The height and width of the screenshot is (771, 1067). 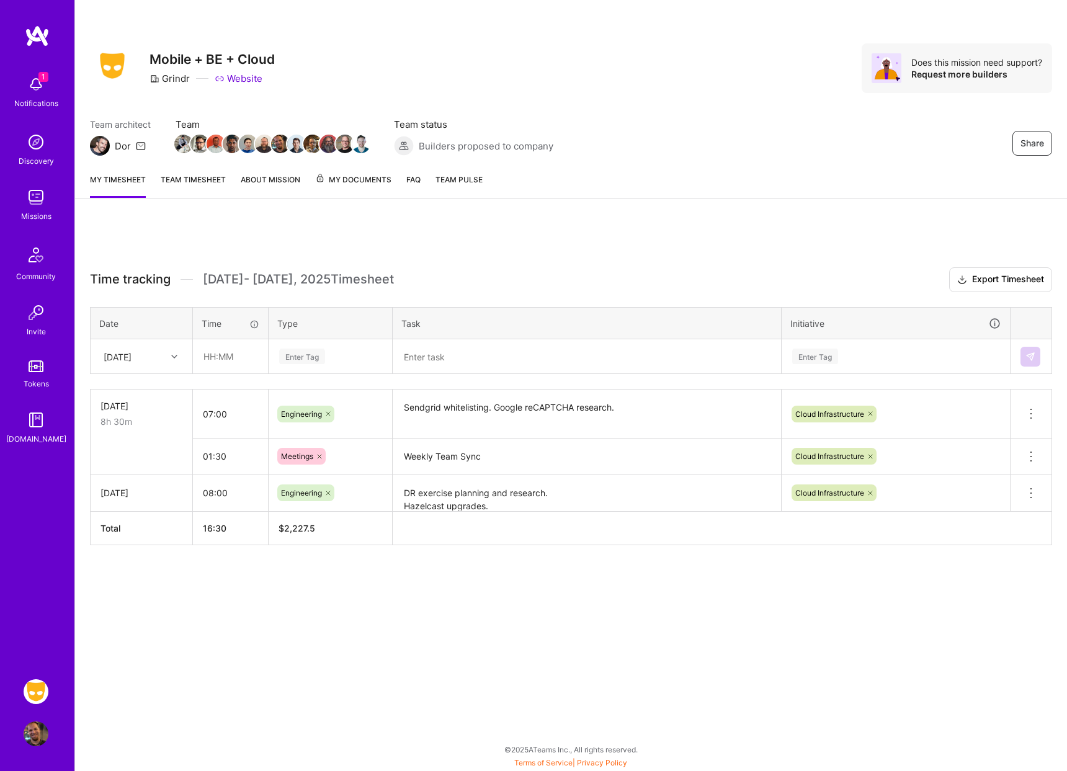 What do you see at coordinates (112, 66) in the screenshot?
I see `img: Company Logo` at bounding box center [112, 66].